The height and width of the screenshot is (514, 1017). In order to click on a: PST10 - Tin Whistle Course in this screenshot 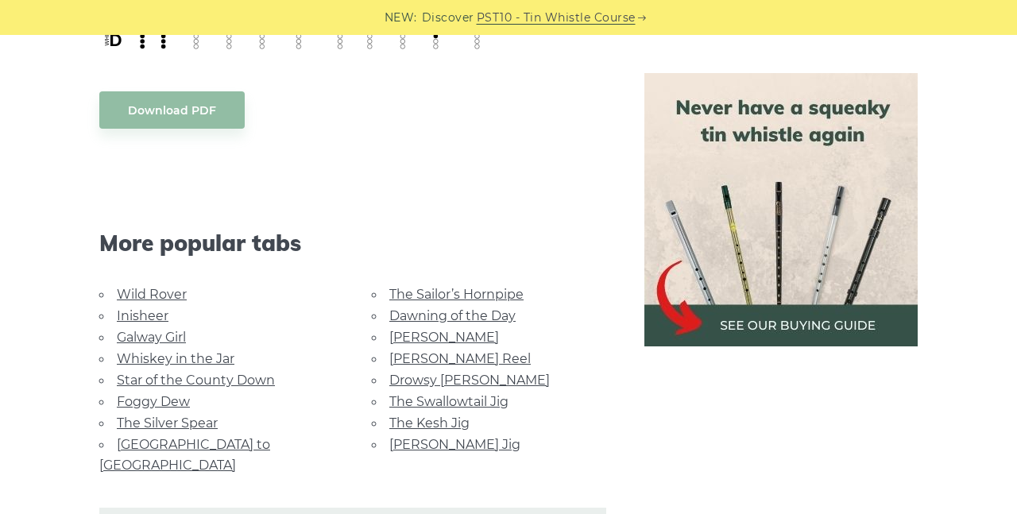, I will do `click(556, 17)`.